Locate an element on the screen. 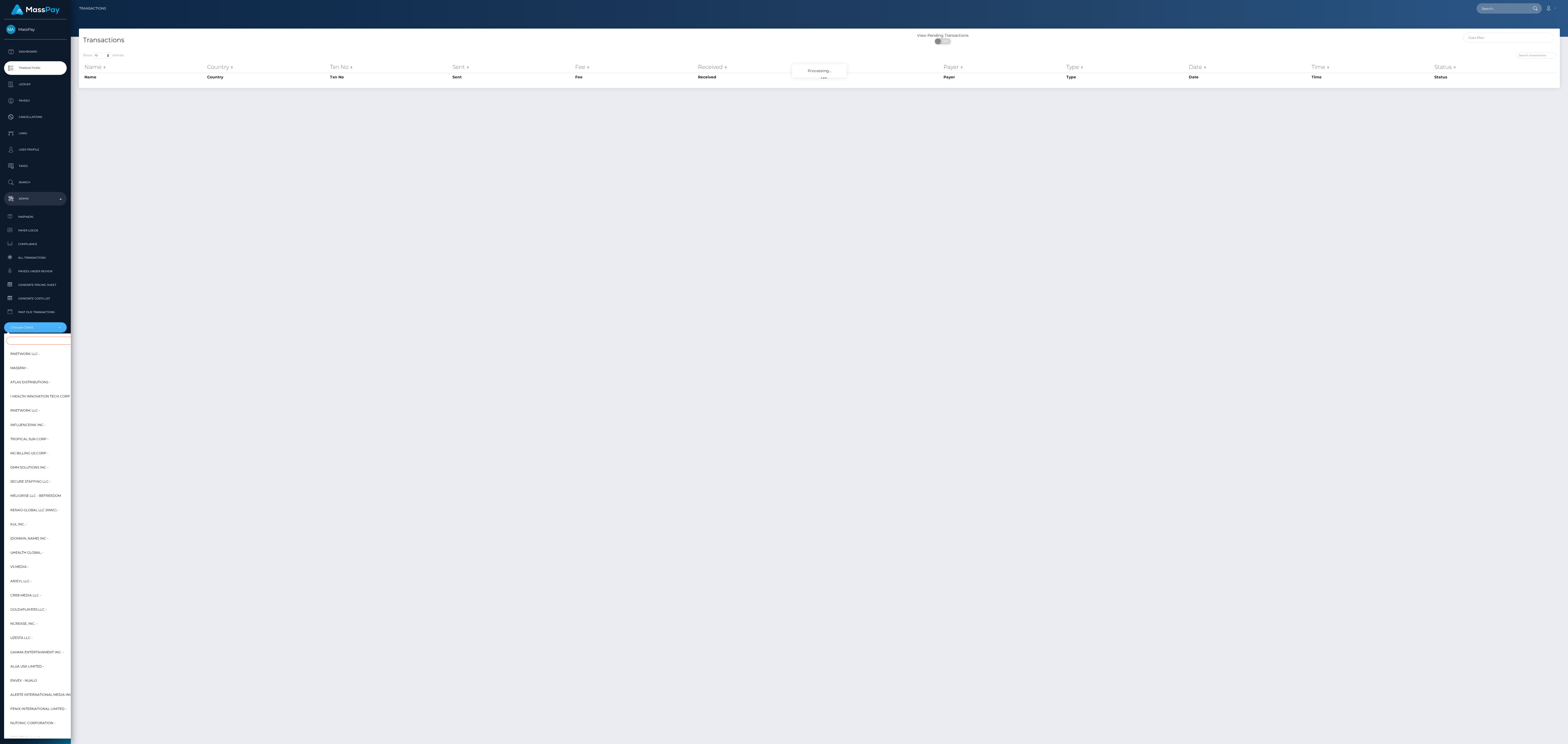 Image resolution: width=1568 pixels, height=744 pixels. img: MassPay Logo is located at coordinates (35, 10).